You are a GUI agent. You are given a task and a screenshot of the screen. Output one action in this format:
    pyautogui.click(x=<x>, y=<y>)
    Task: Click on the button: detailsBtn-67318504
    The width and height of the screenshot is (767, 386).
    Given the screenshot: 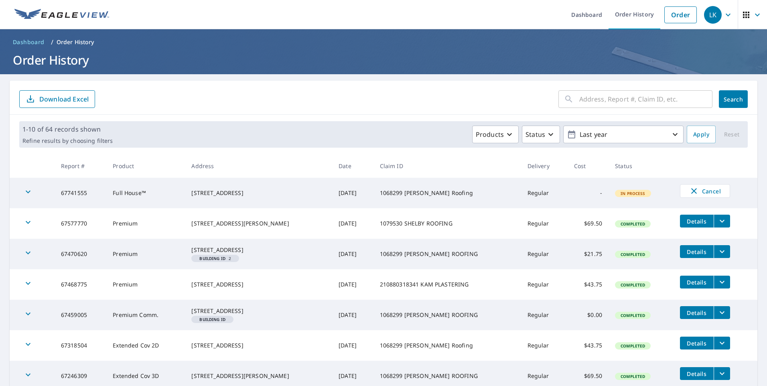 What is the action you would take?
    pyautogui.click(x=697, y=343)
    